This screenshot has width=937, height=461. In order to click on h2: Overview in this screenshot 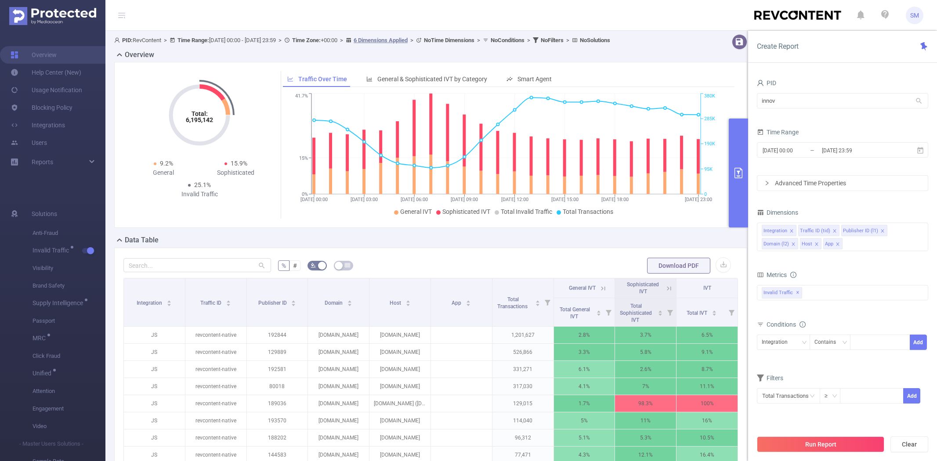, I will do `click(139, 55)`.